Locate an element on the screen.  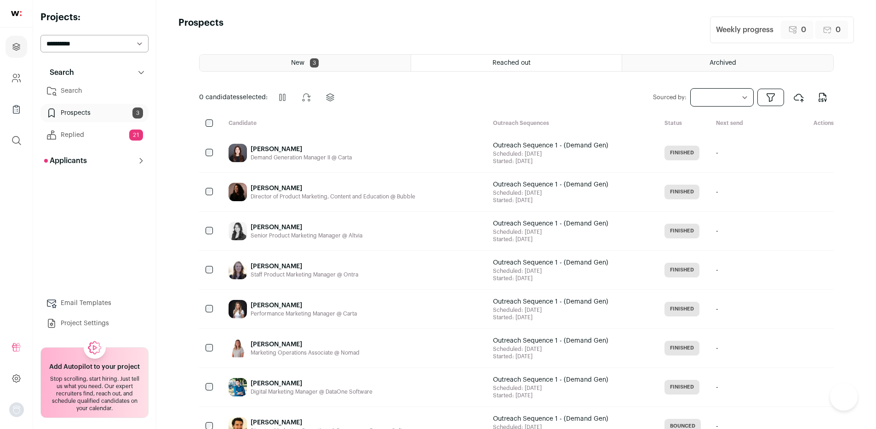
div: Outreach Sequences is located at coordinates (571, 124).